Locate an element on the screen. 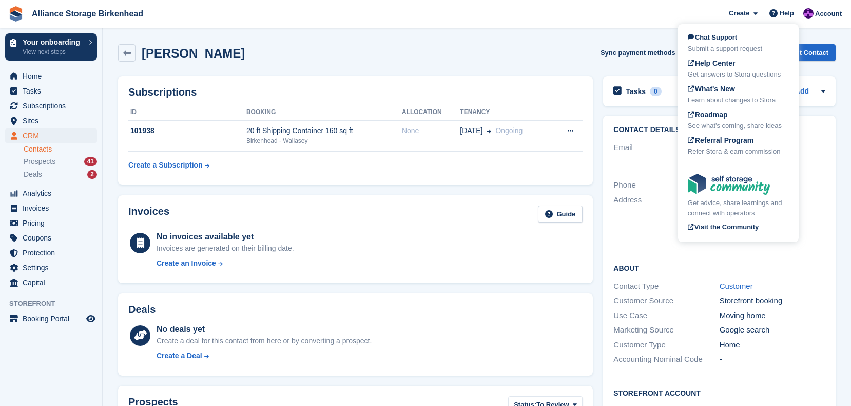 The width and height of the screenshot is (851, 406). div: Storefront booking is located at coordinates (773, 300).